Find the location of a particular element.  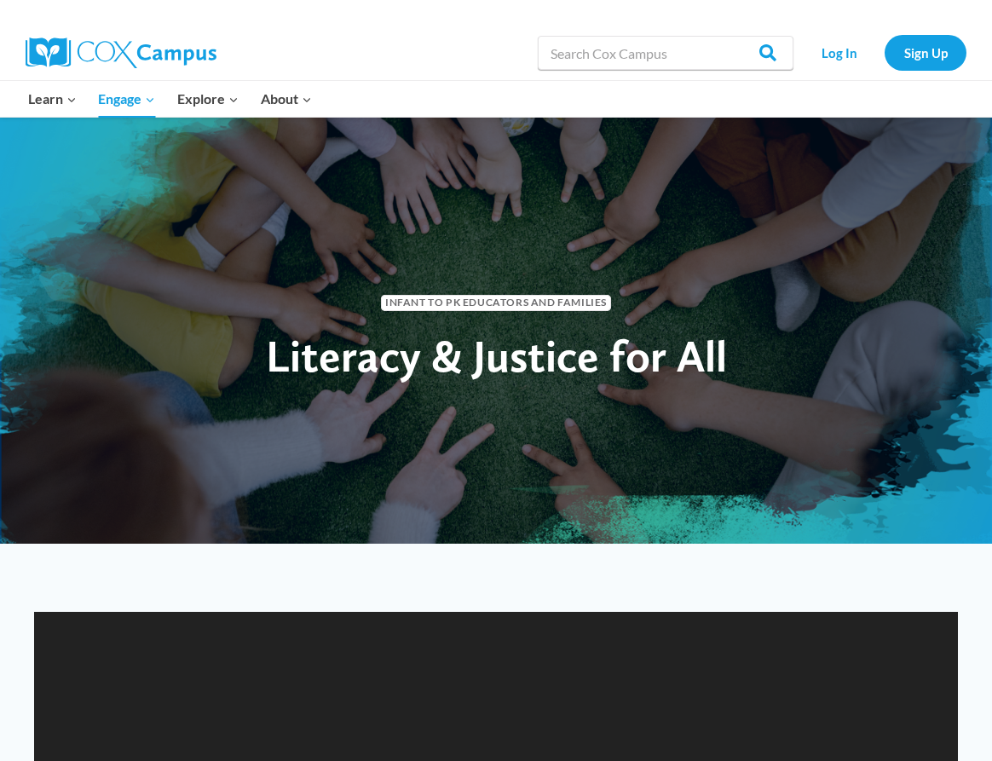

nav: Secondary Navigation is located at coordinates (884, 52).